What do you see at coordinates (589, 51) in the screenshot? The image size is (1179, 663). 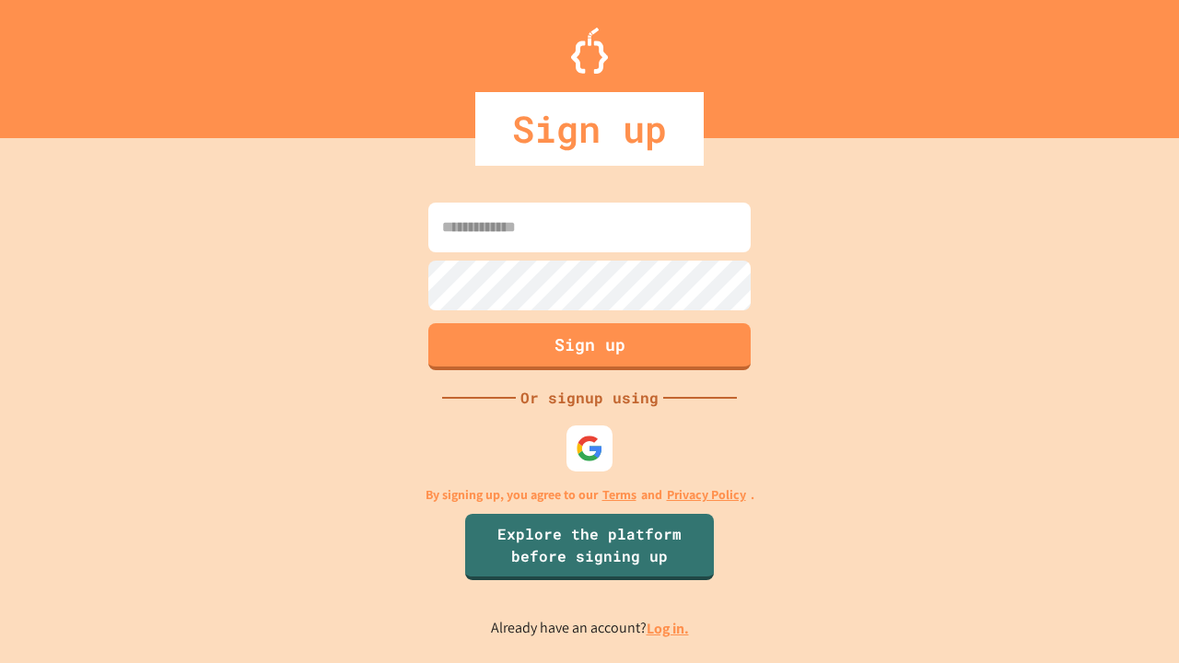 I see `img: Logo.svg` at bounding box center [589, 51].